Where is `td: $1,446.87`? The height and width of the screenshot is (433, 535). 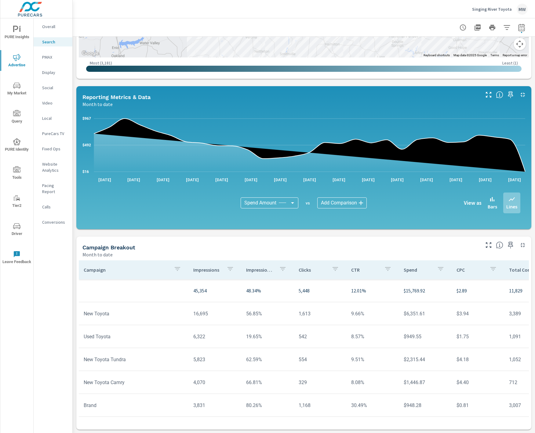 td: $1,446.87 is located at coordinates (425, 382).